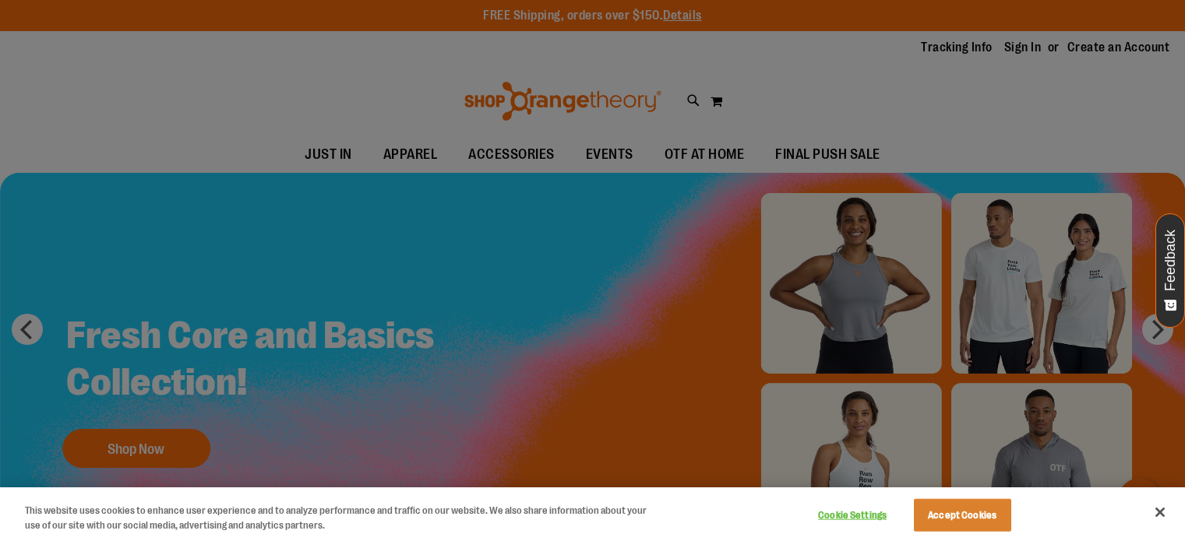 This screenshot has height=541, width=1185. I want to click on button: Close, so click(1160, 513).